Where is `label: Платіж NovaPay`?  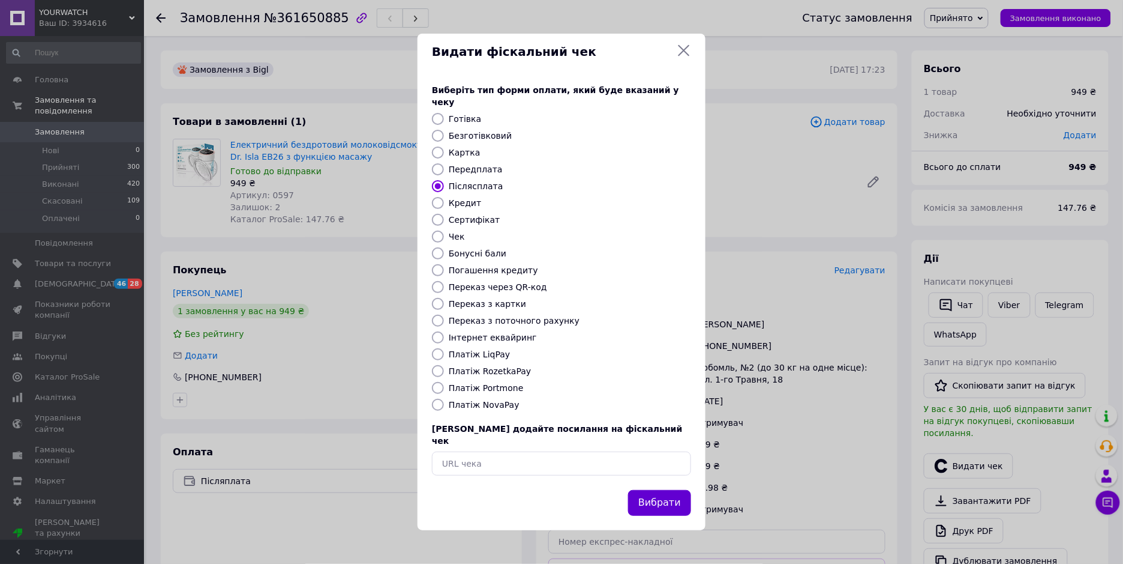 label: Платіж NovaPay is located at coordinates (484, 404).